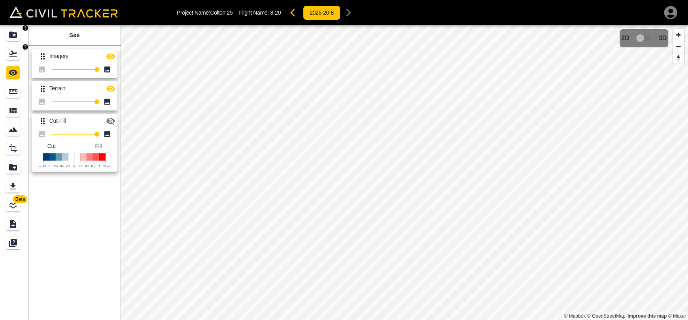 This screenshot has height=320, width=688. What do you see at coordinates (321, 13) in the screenshot?
I see `button: 2025-20-8` at bounding box center [321, 13].